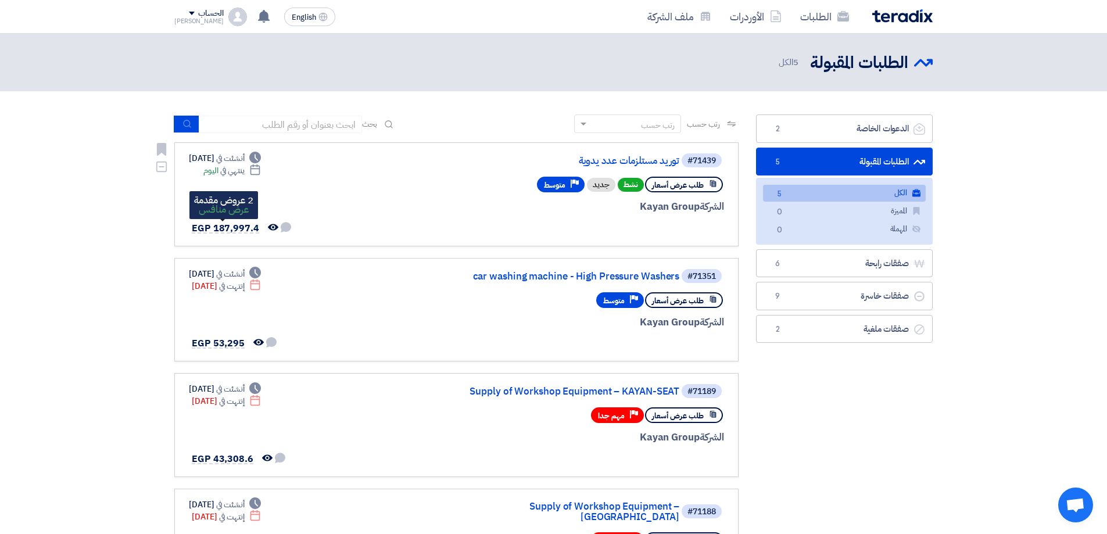  Describe the element at coordinates (845, 128) in the screenshot. I see `a: الدعوات الخاصة2` at that location.